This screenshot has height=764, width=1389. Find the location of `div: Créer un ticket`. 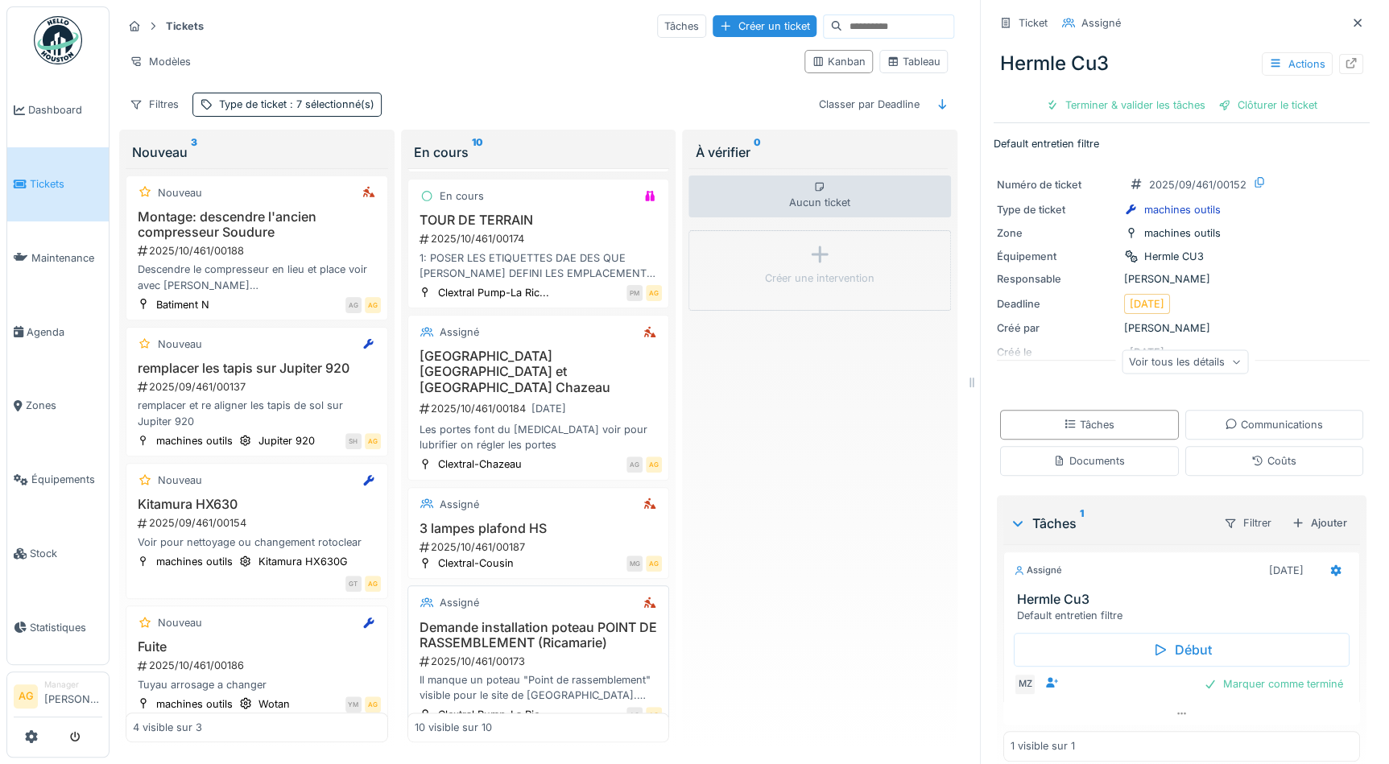

div: Créer un ticket is located at coordinates (764, 26).